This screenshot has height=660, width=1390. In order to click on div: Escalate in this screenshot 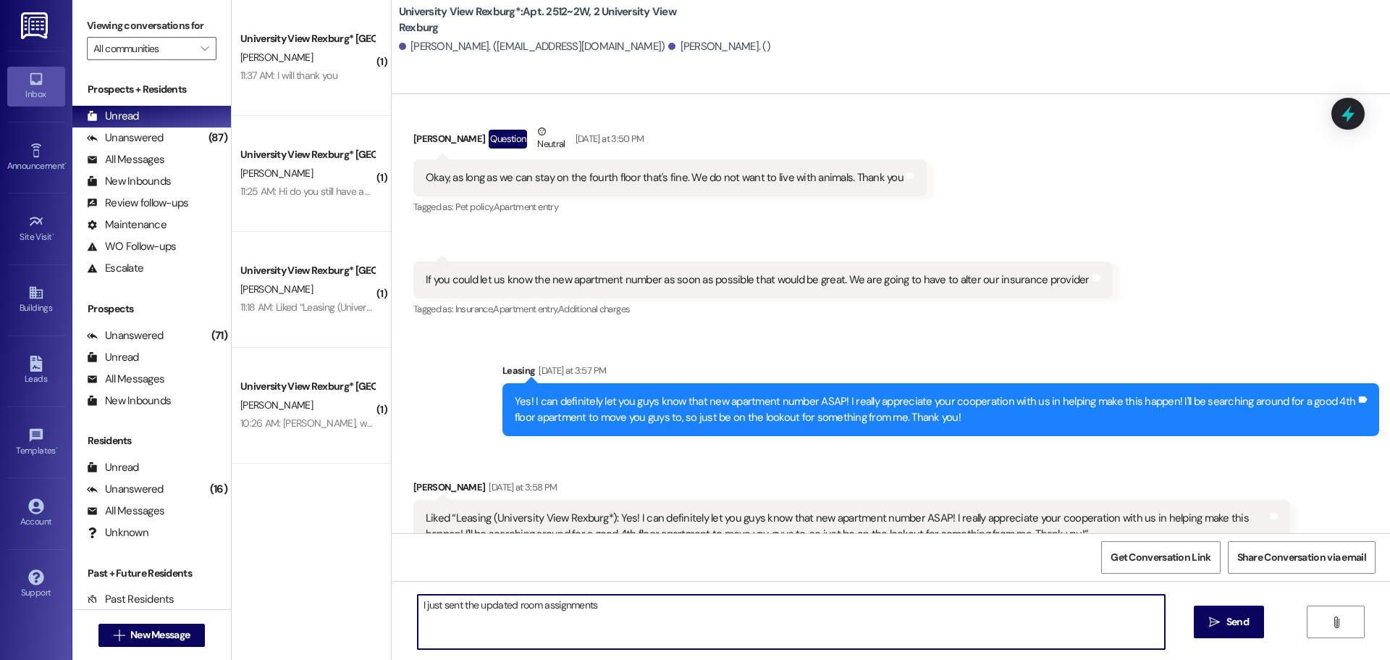, I will do `click(115, 268)`.